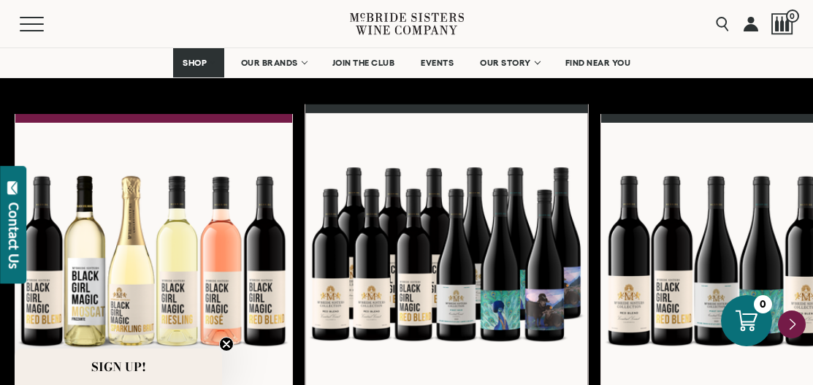 The image size is (813, 385). What do you see at coordinates (118, 367) in the screenshot?
I see `div: SIGN UP!Close teaser` at bounding box center [118, 367].